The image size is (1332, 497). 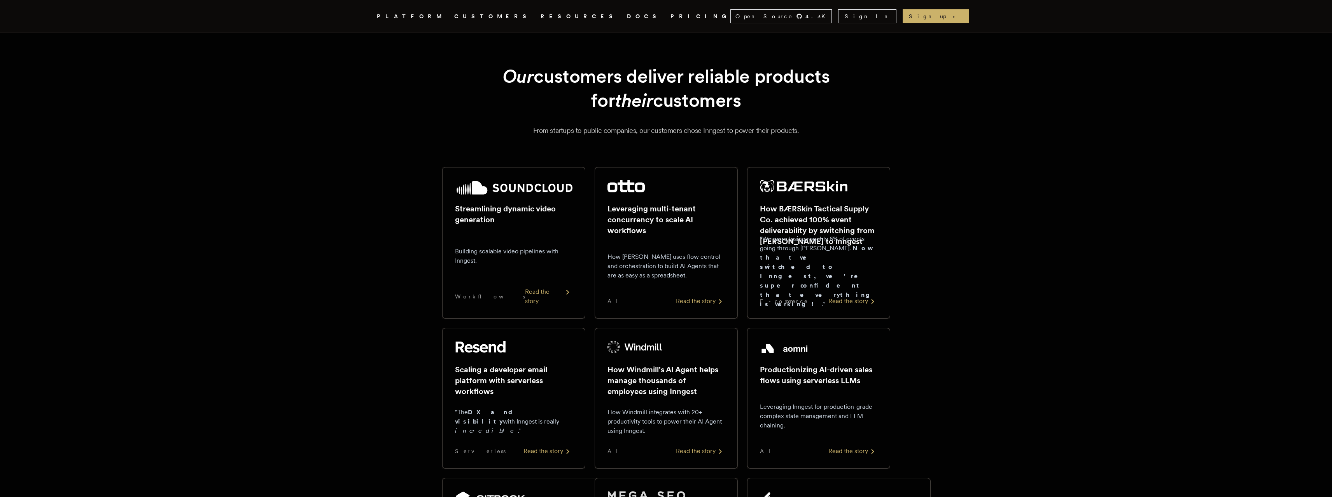 What do you see at coordinates (635, 347) in the screenshot?
I see `img: Windmill` at bounding box center [635, 347].